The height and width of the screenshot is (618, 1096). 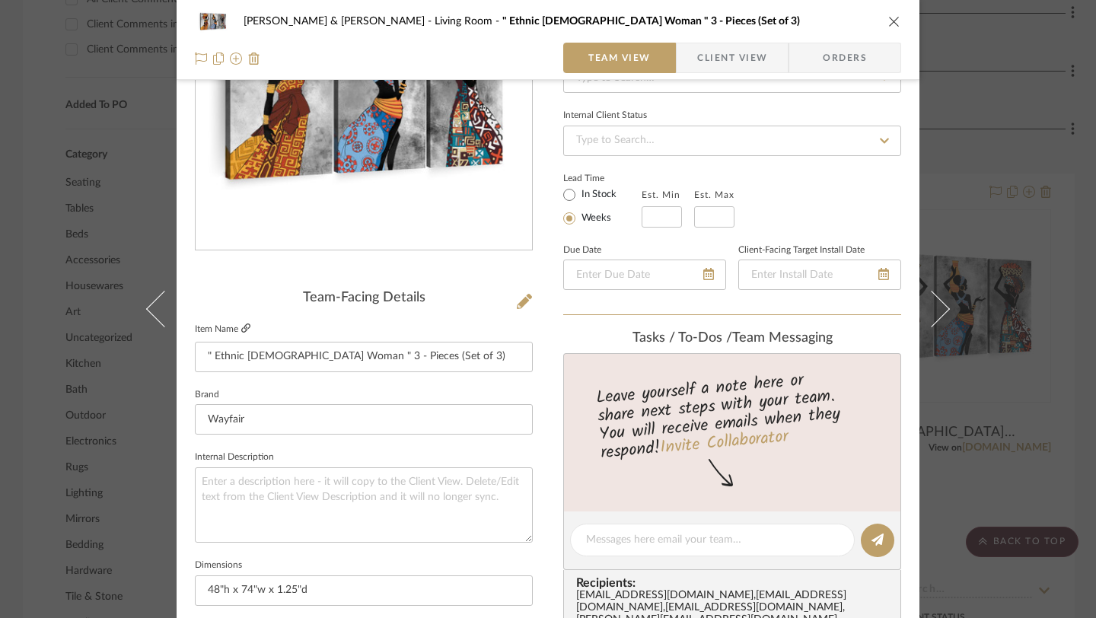 I want to click on label: Dimensions, so click(x=218, y=565).